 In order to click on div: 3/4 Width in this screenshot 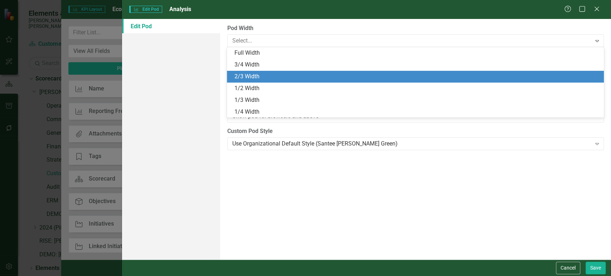, I will do `click(416, 65)`.